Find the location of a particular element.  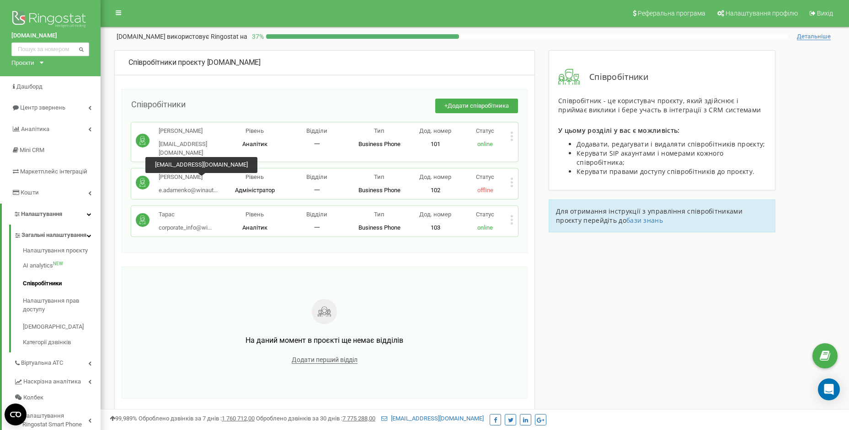

u: 1 760 712,00 is located at coordinates (238, 419).